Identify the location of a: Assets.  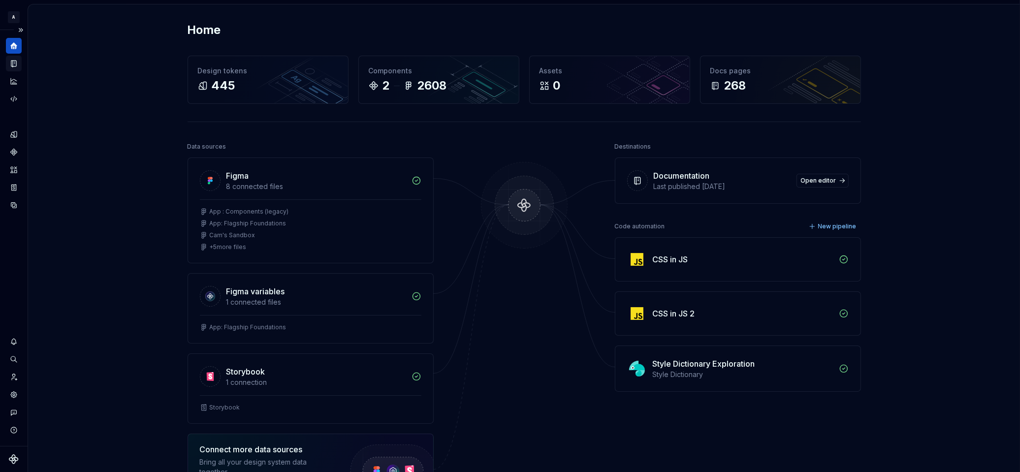
(14, 170).